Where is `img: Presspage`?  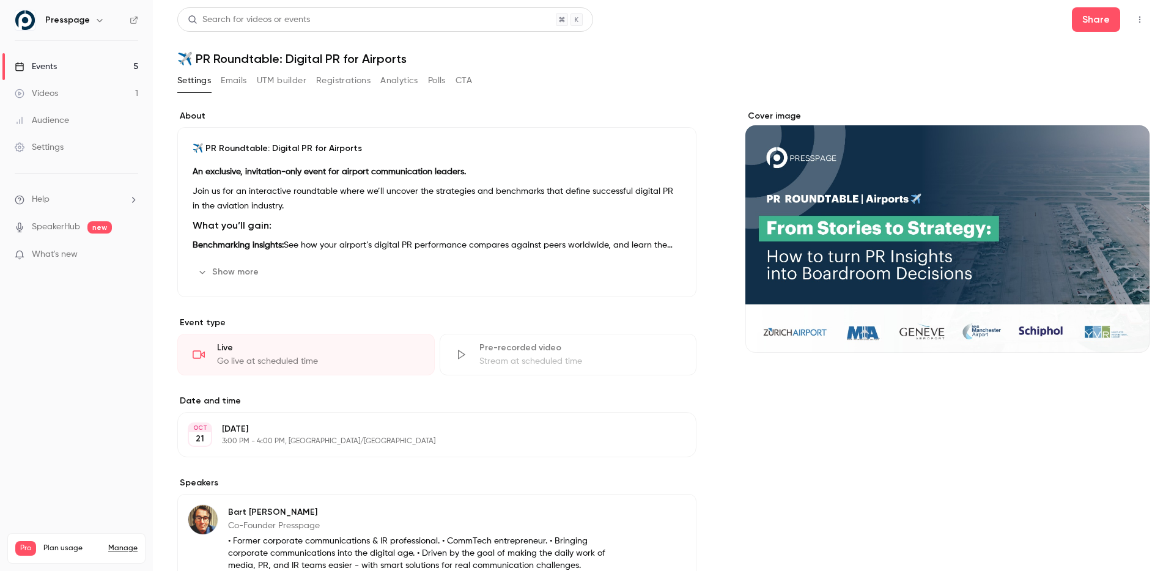
img: Presspage is located at coordinates (25, 20).